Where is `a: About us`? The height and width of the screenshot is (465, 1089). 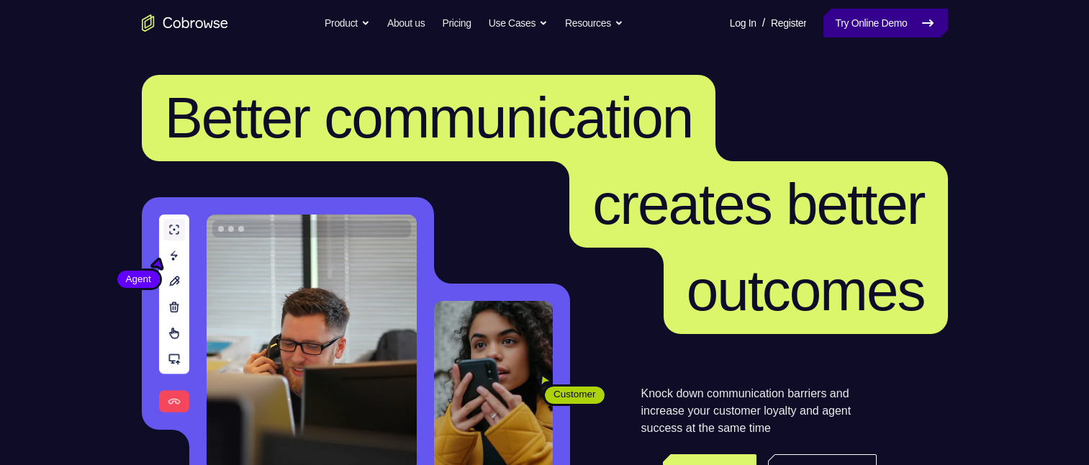 a: About us is located at coordinates (406, 23).